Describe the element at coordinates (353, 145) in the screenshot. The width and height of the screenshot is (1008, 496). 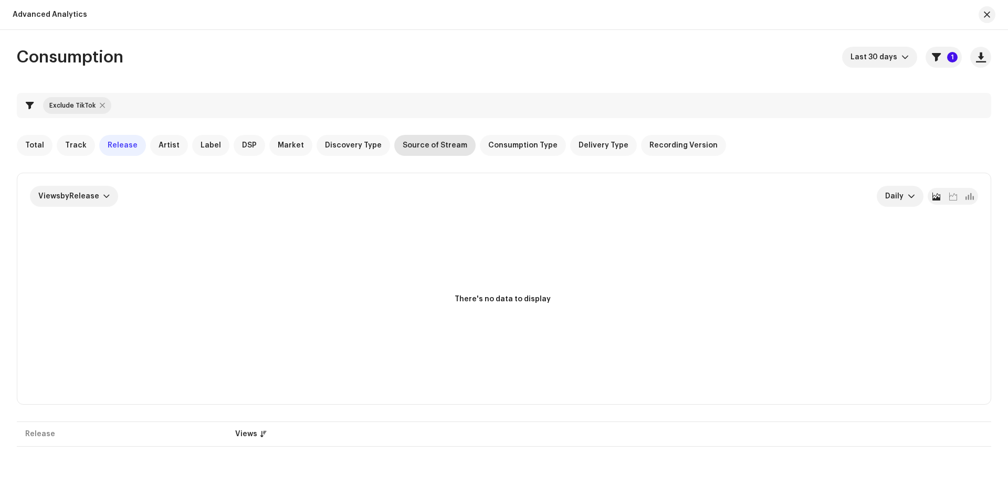
I see `span: Discovery Type` at that location.